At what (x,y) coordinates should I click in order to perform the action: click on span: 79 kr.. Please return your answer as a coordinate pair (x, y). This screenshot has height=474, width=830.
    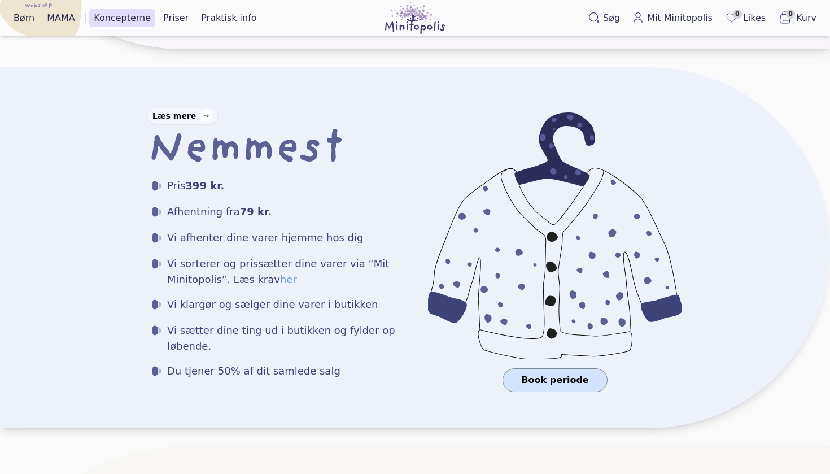
    Looking at the image, I should click on (256, 211).